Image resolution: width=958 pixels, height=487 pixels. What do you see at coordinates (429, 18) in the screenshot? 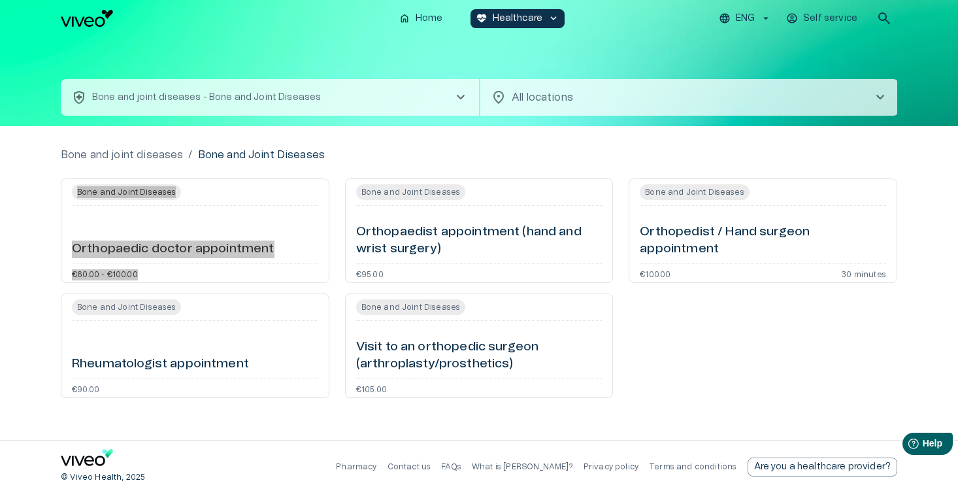
I see `p: Home` at bounding box center [429, 18].